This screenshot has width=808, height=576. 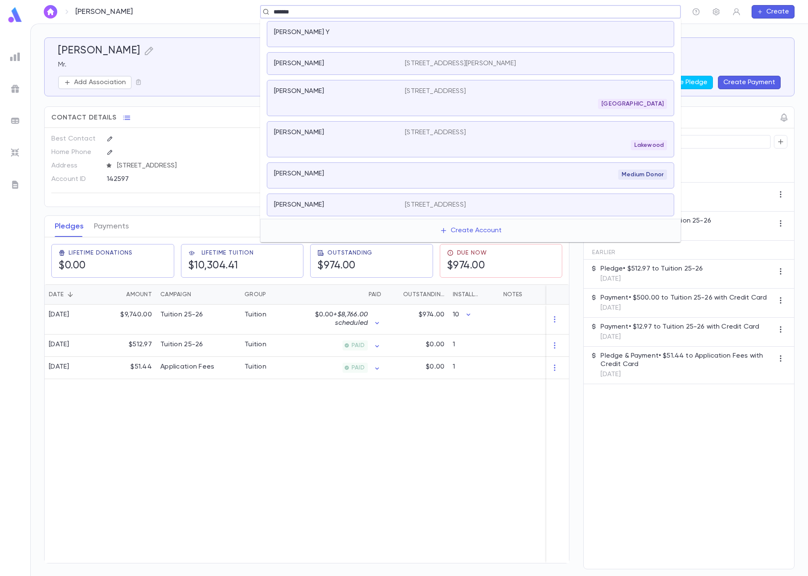 What do you see at coordinates (685, 83) in the screenshot?
I see `button: Create Pledge` at bounding box center [685, 83].